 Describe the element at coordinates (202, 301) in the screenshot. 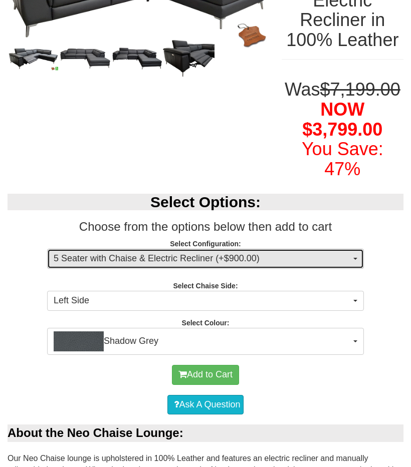

I see `span: Left Side` at that location.